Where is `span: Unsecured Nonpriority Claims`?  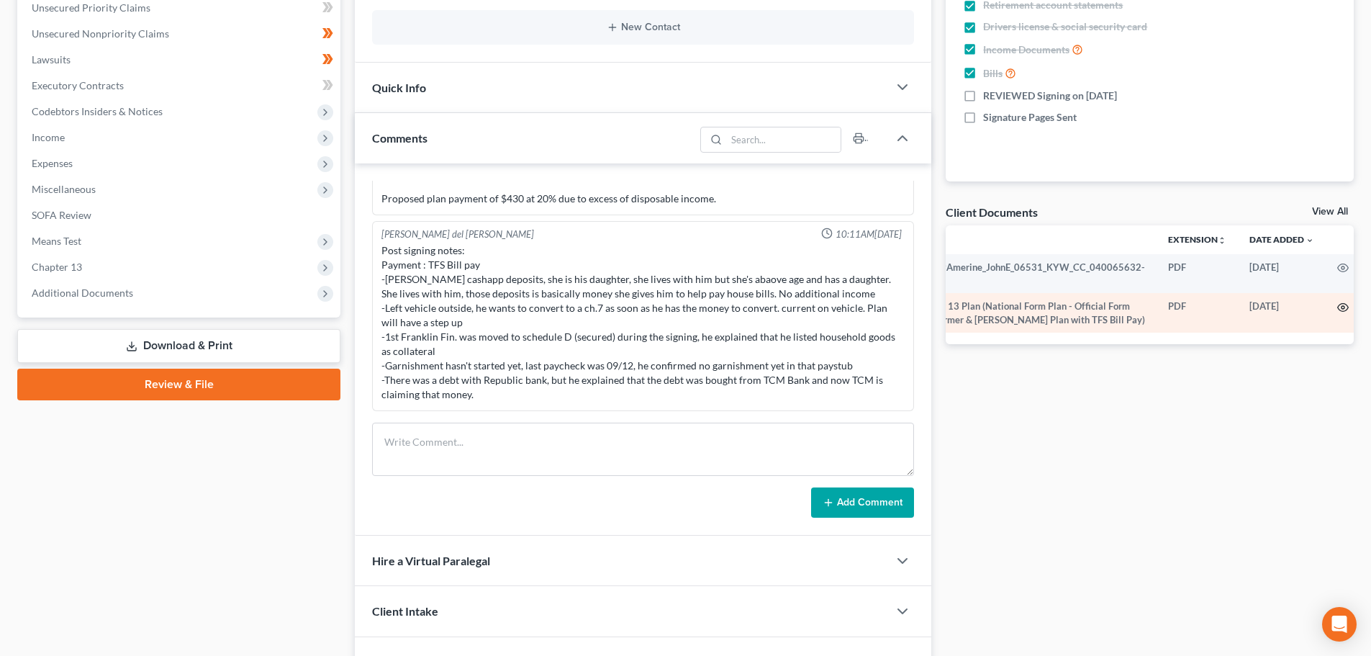
span: Unsecured Nonpriority Claims is located at coordinates (100, 33).